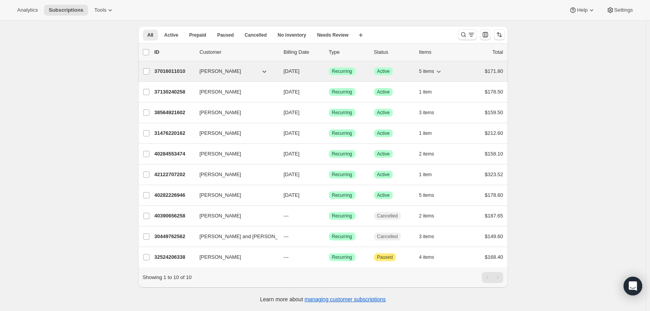 The image size is (650, 311). Describe the element at coordinates (439, 52) in the screenshot. I see `div: Items` at that location.